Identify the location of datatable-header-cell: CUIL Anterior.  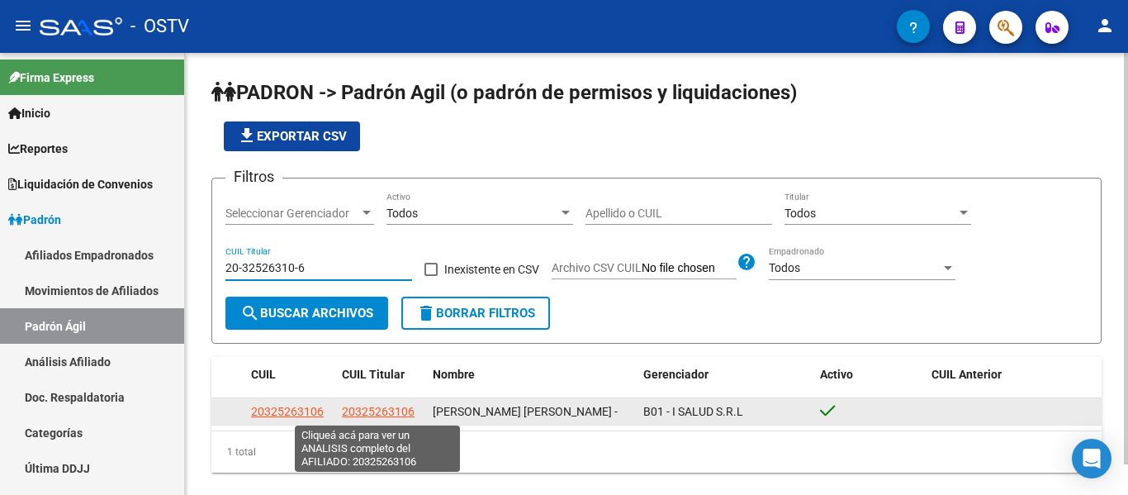
(1013, 374).